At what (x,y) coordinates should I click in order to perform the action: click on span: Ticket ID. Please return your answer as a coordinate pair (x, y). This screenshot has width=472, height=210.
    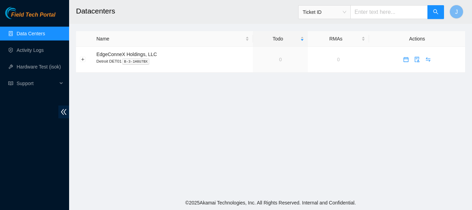
    Looking at the image, I should click on (324, 12).